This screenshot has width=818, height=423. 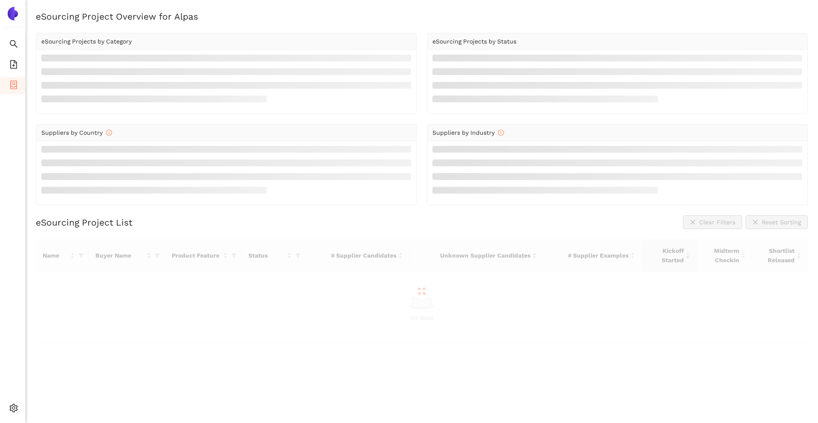 I want to click on span: setting, so click(x=14, y=409).